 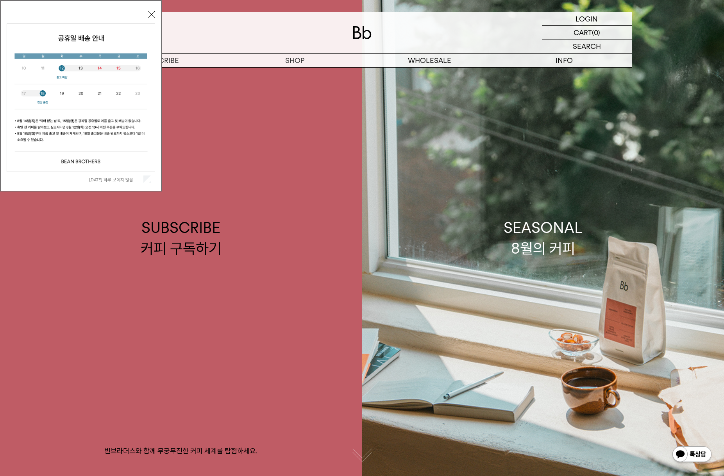 I want to click on a: CART (0), so click(x=587, y=32).